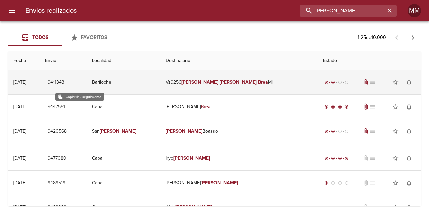  I want to click on th: Fecha, so click(24, 61).